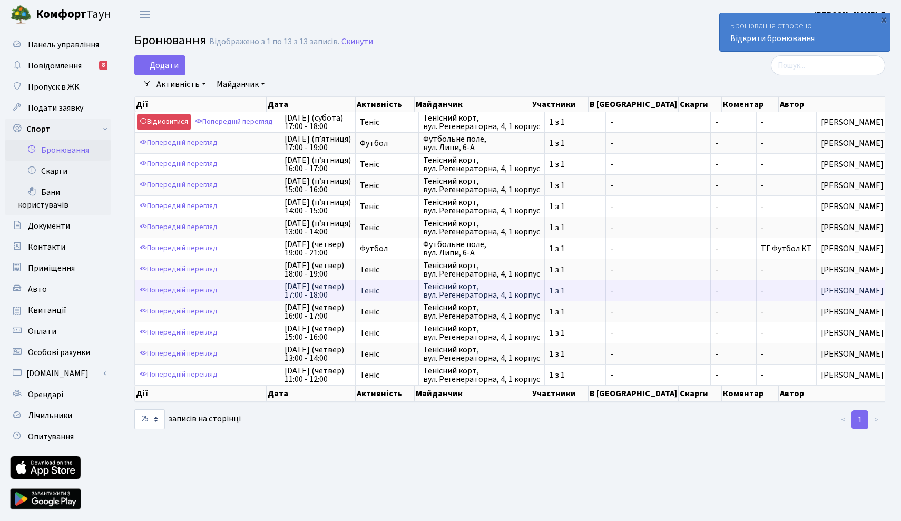  What do you see at coordinates (51, 268) in the screenshot?
I see `span: Приміщення` at bounding box center [51, 268].